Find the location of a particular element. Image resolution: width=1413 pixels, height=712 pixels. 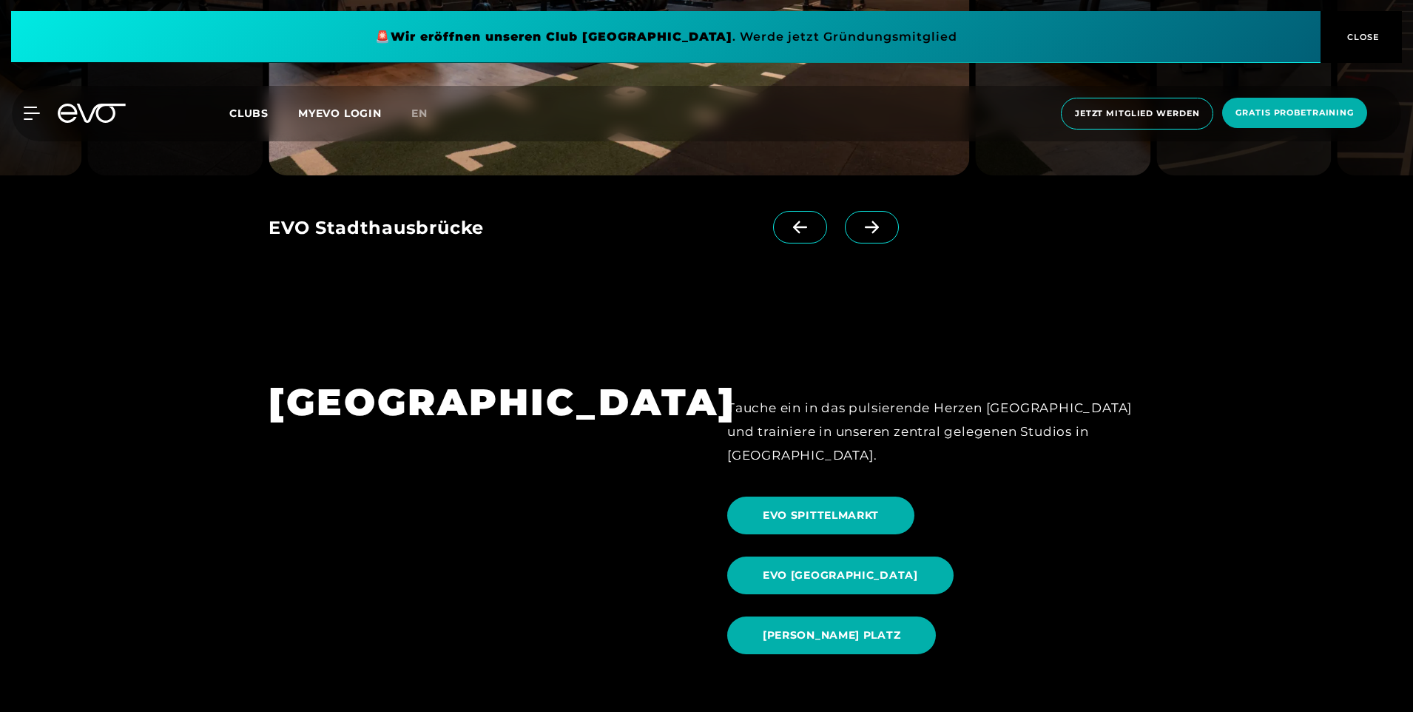

span: Clubs is located at coordinates (249, 113).